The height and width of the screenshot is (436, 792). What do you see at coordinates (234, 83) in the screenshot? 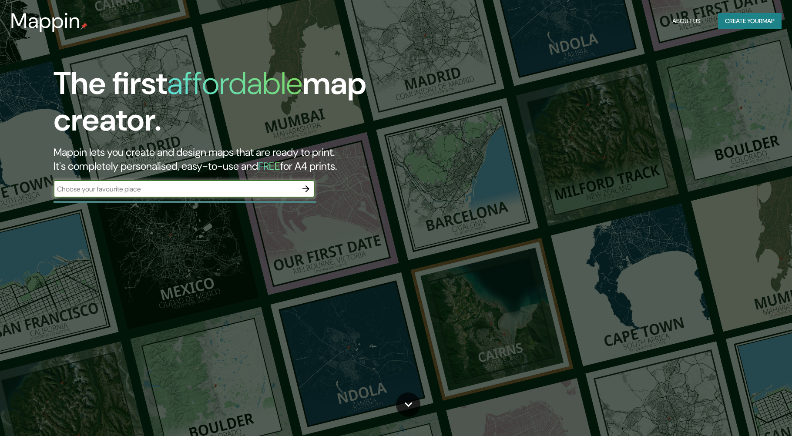
I see `h1: affordable` at bounding box center [234, 83].